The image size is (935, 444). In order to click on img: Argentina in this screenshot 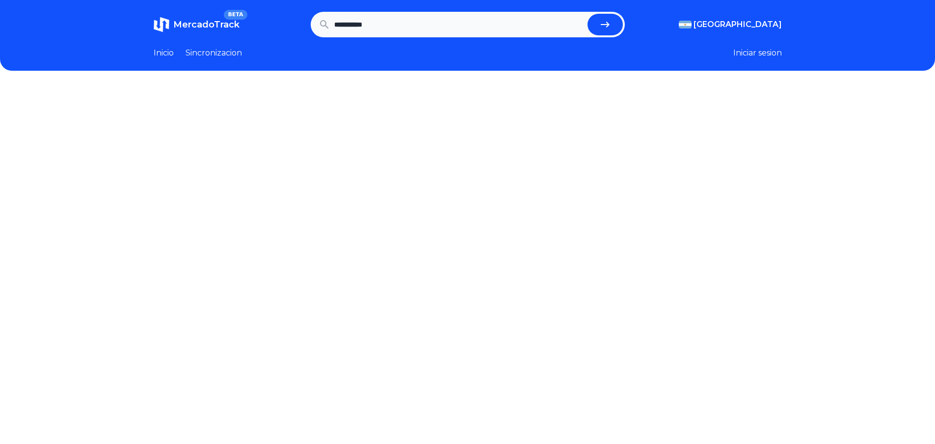, I will do `click(685, 25)`.